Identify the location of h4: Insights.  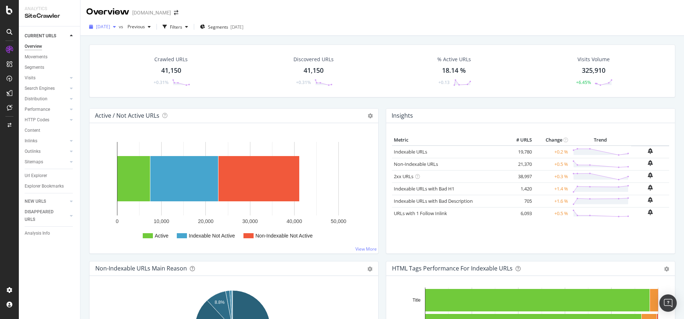
(402, 116).